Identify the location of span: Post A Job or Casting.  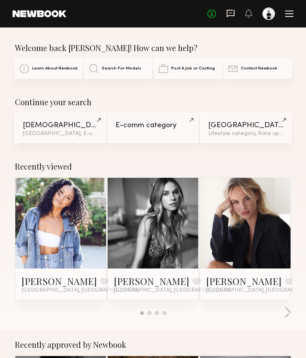
(193, 69).